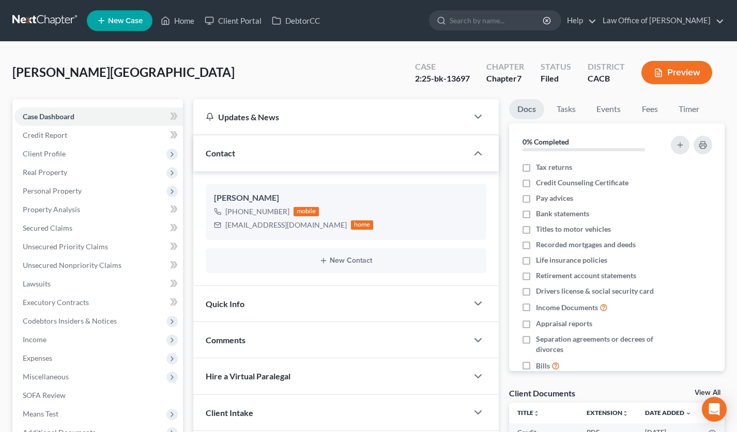  What do you see at coordinates (714, 410) in the screenshot?
I see `div: Open Intercom Messenger` at bounding box center [714, 410].